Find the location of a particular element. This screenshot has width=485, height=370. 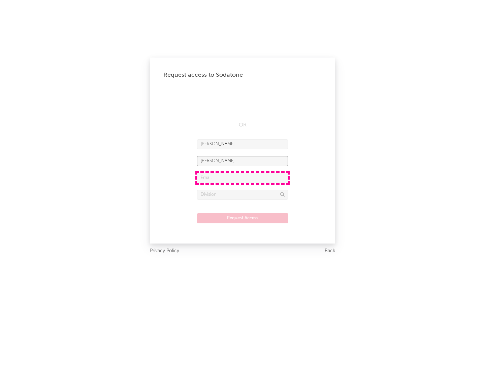

input: Last Name is located at coordinates (242, 161).